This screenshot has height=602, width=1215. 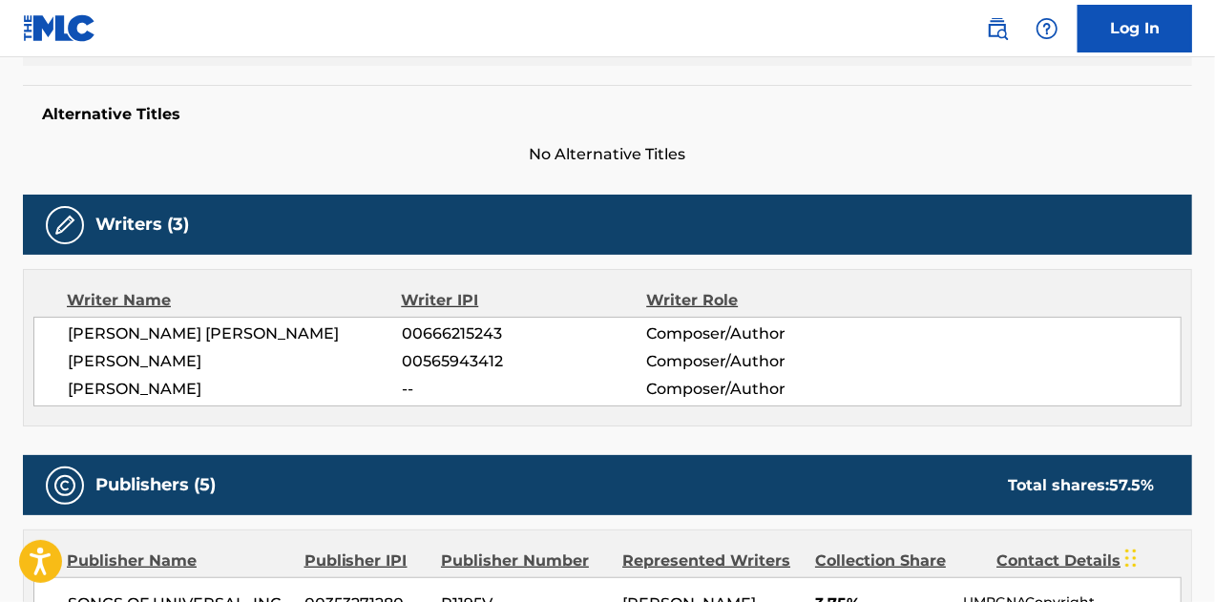 I want to click on a: Public Search, so click(x=998, y=29).